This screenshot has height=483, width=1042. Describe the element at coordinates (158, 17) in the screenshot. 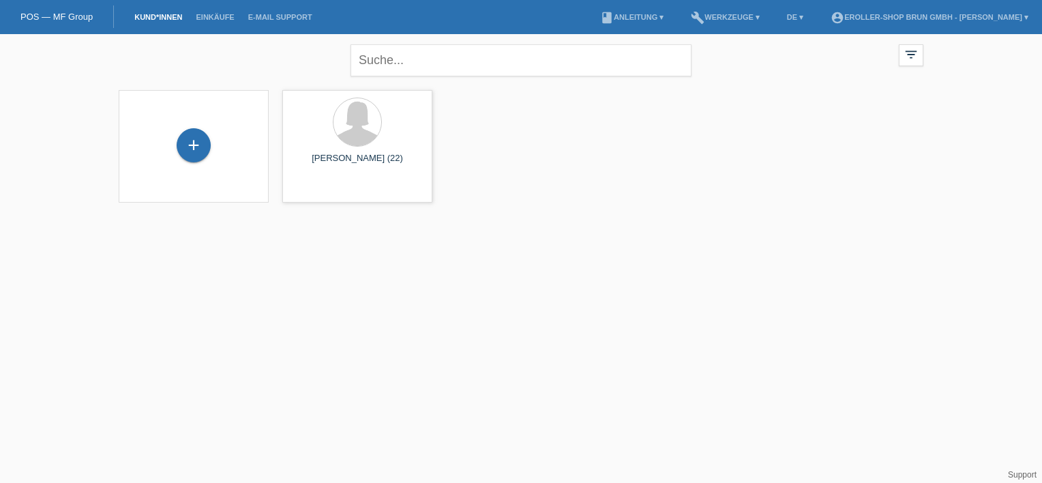

I see `a: Kund*innen` at that location.